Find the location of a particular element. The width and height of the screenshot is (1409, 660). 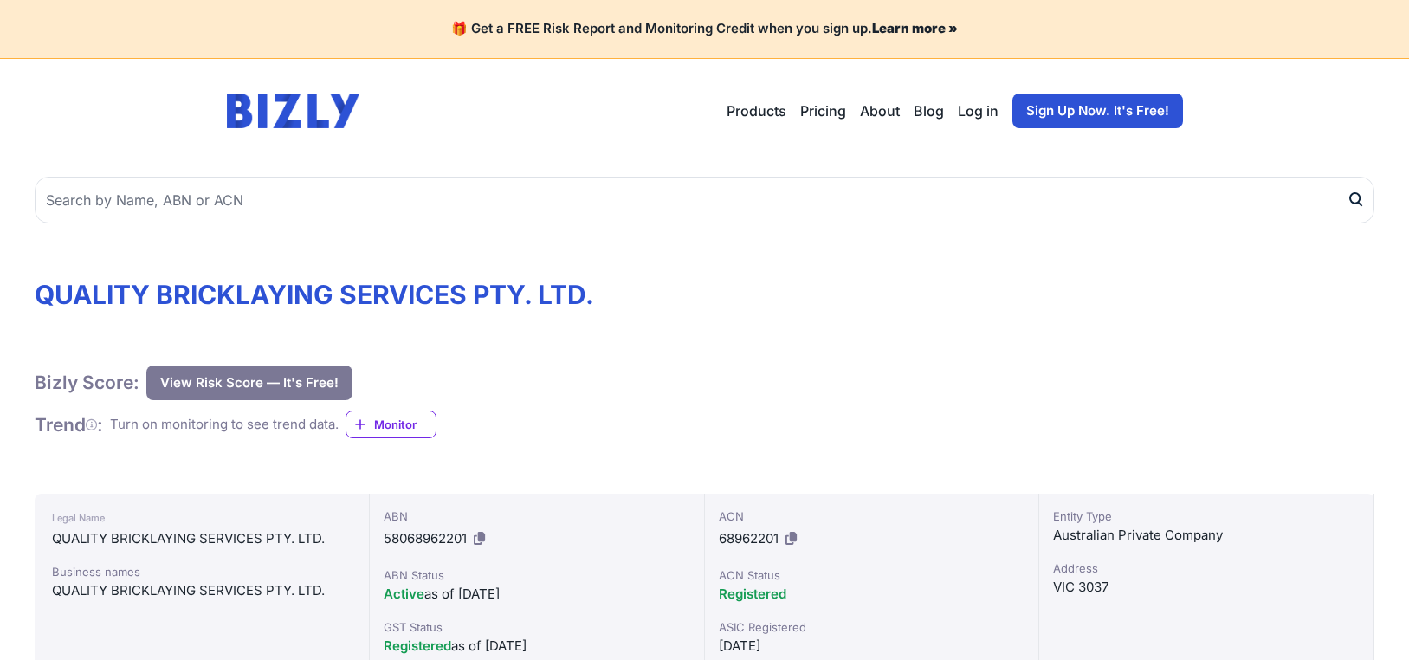

input: Search by Name, ABN or ACN is located at coordinates (704, 200).